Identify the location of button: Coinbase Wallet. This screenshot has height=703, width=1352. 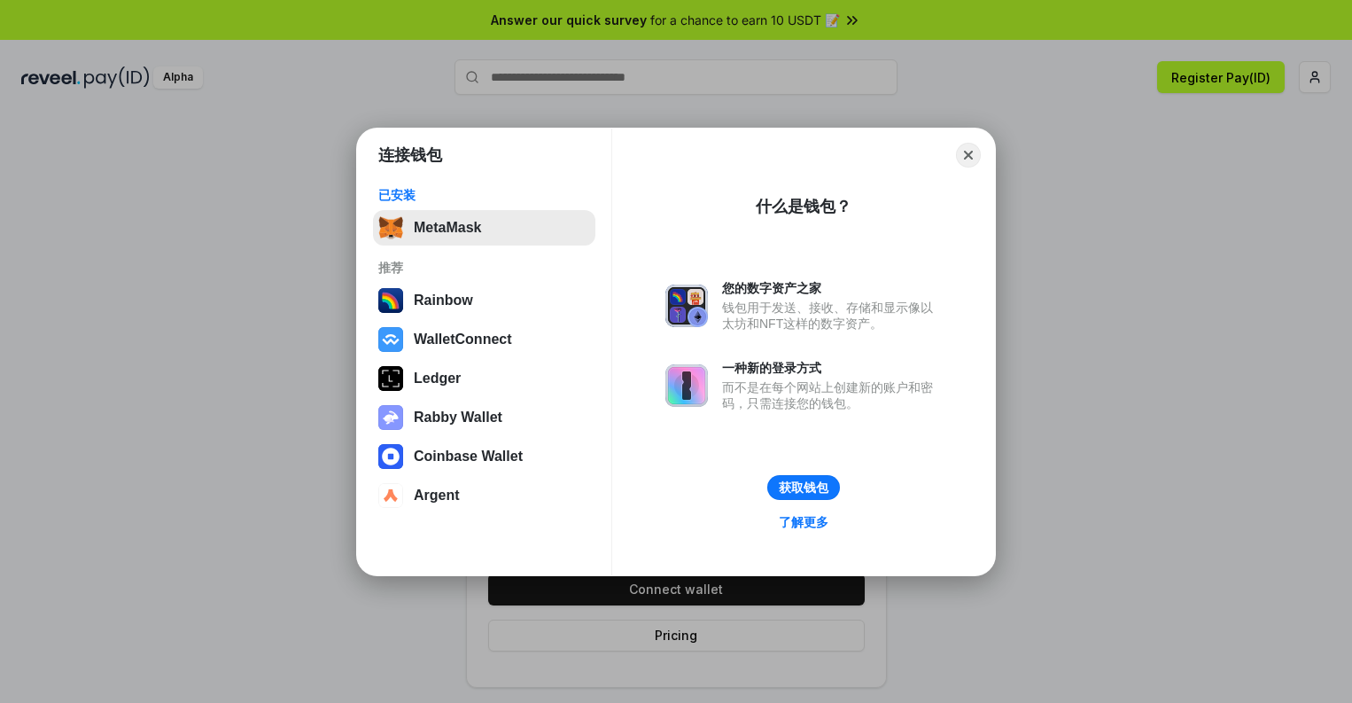
(484, 456).